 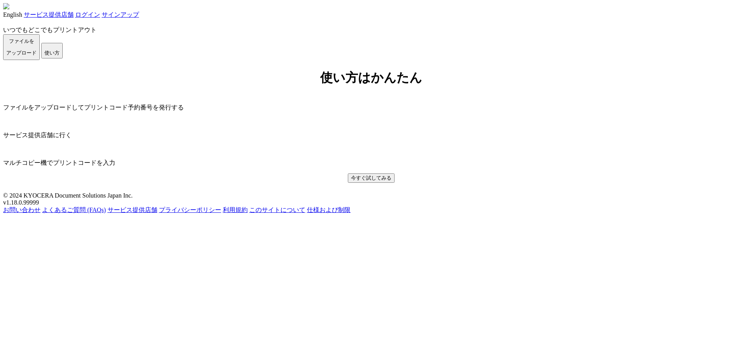 I want to click on span: v1.18.0.99999, so click(x=21, y=202).